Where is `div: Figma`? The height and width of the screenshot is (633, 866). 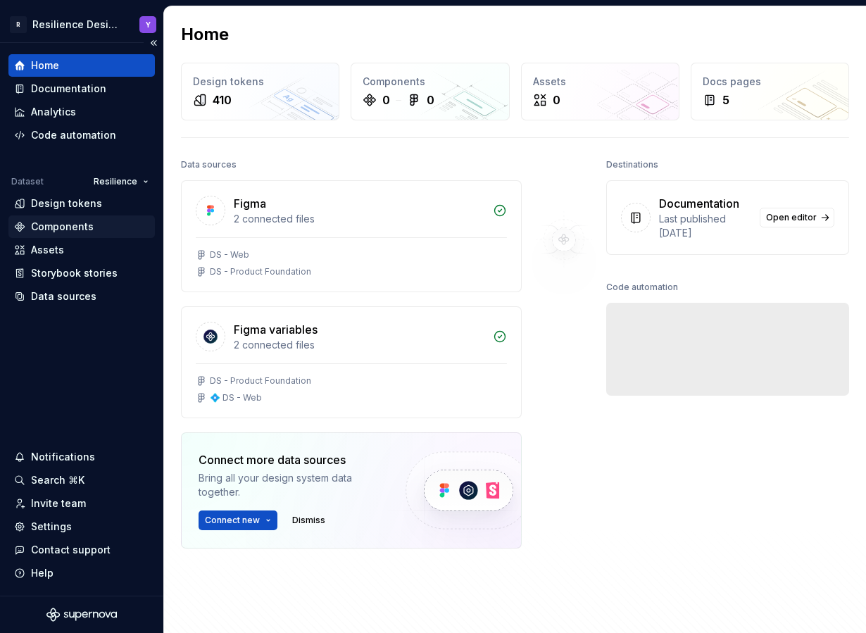
div: Figma is located at coordinates (250, 203).